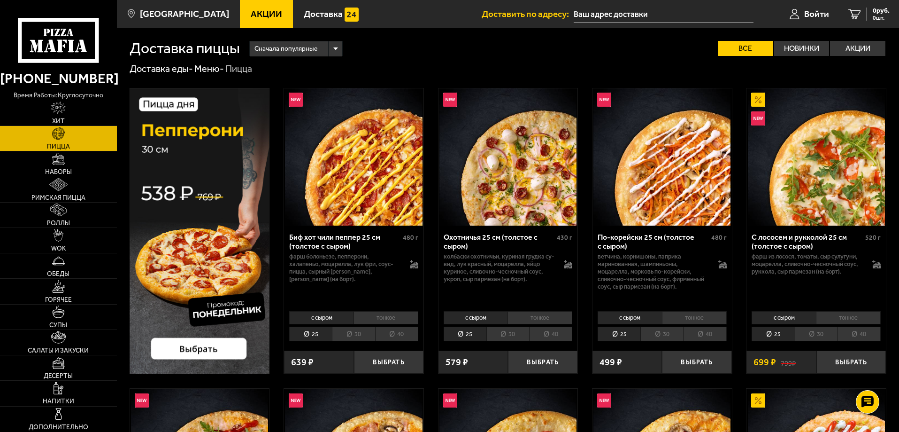 The width and height of the screenshot is (899, 432). I want to click on p: колбаски охотничьи, куриная грудка су-вид, лук красный, моцарелла, яйцо куриное, сливочно-чесночн..., so click(499, 268).